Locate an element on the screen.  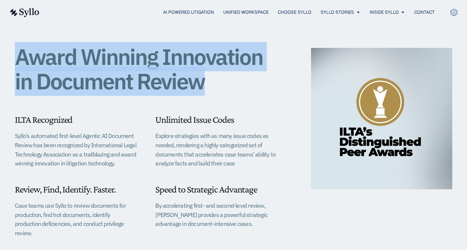
div: Menu Toggle is located at coordinates (244, 12).